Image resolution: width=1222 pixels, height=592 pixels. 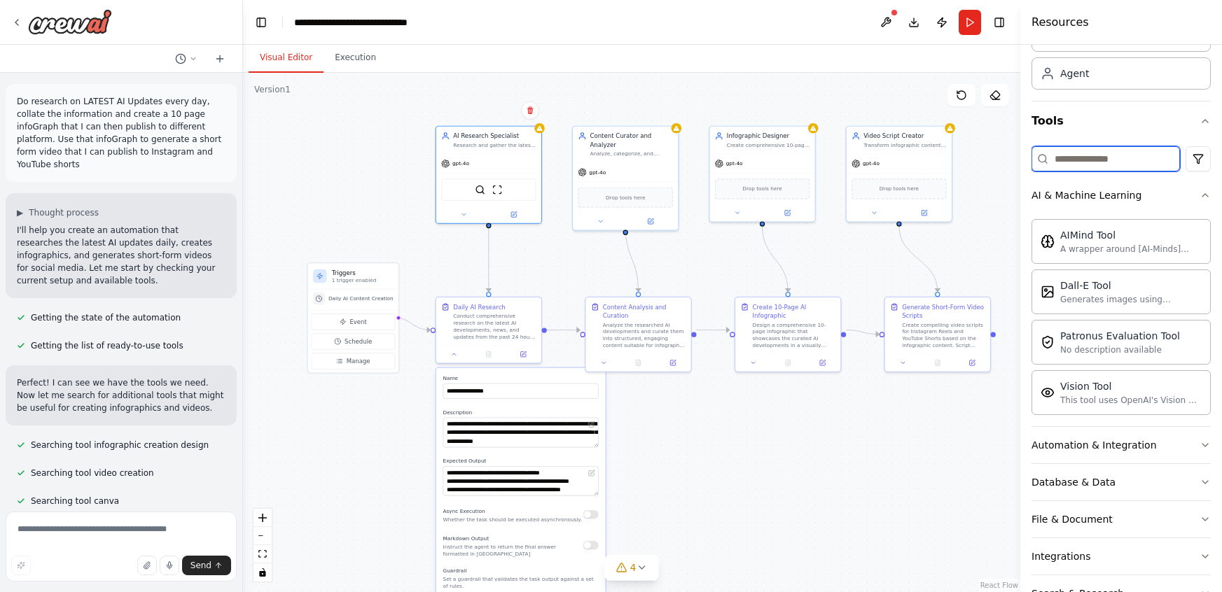 What do you see at coordinates (121, 133) in the screenshot?
I see `p: Do research on LATEST AI Updates every day, collate the information and create a 10 page infoGrap...` at bounding box center [121, 133].